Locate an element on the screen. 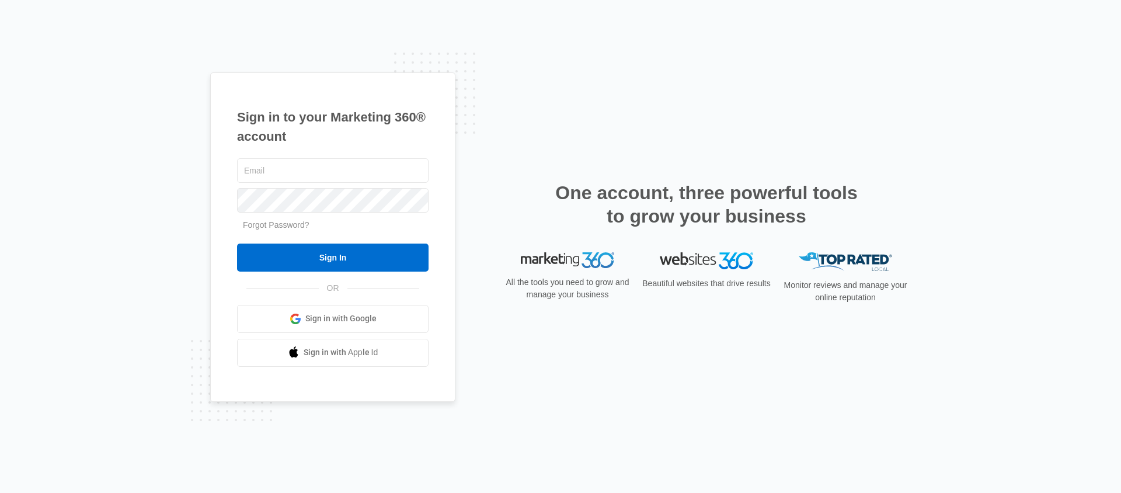 The height and width of the screenshot is (493, 1121). img: Websites 360 is located at coordinates (706, 260).